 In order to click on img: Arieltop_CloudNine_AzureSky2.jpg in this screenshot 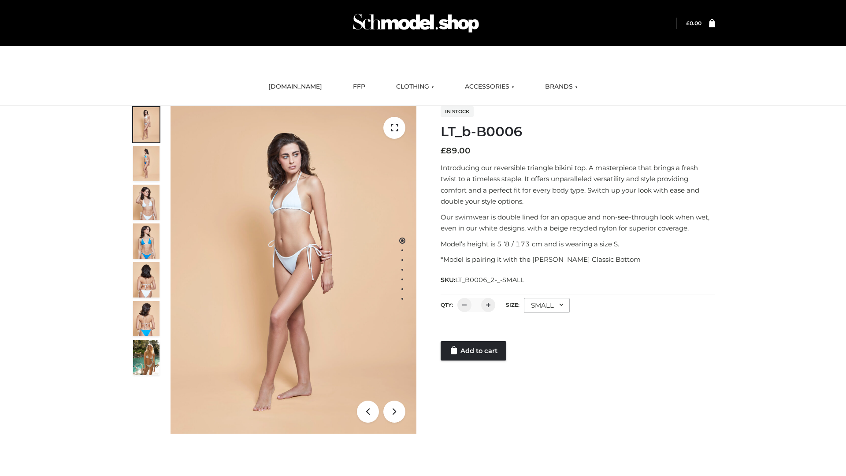, I will do `click(146, 358)`.